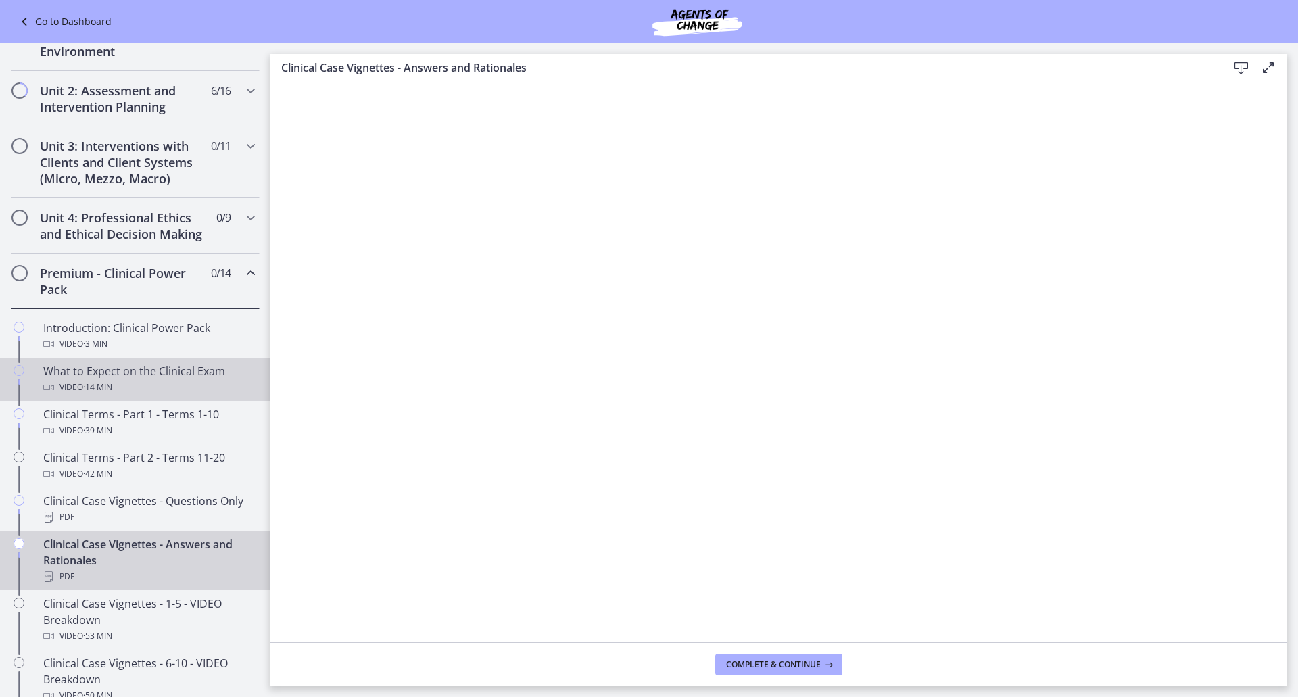 This screenshot has width=1298, height=697. Describe the element at coordinates (149, 466) in the screenshot. I see `div: Clinical Terms - Part 2 - Terms 11-20` at that location.